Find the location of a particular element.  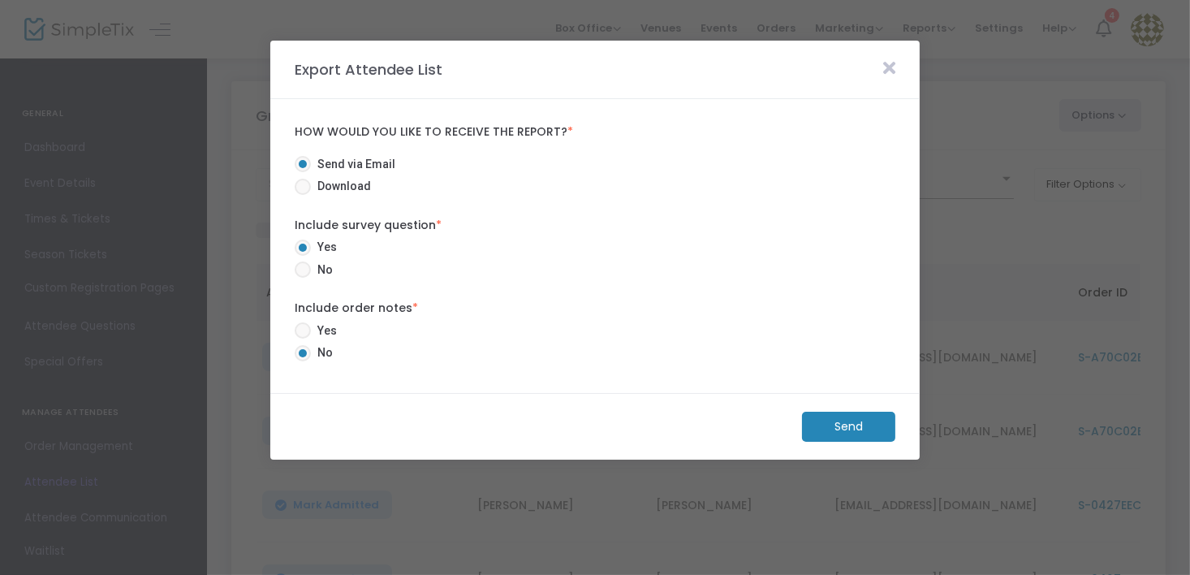

m-button: Send is located at coordinates (848, 426).